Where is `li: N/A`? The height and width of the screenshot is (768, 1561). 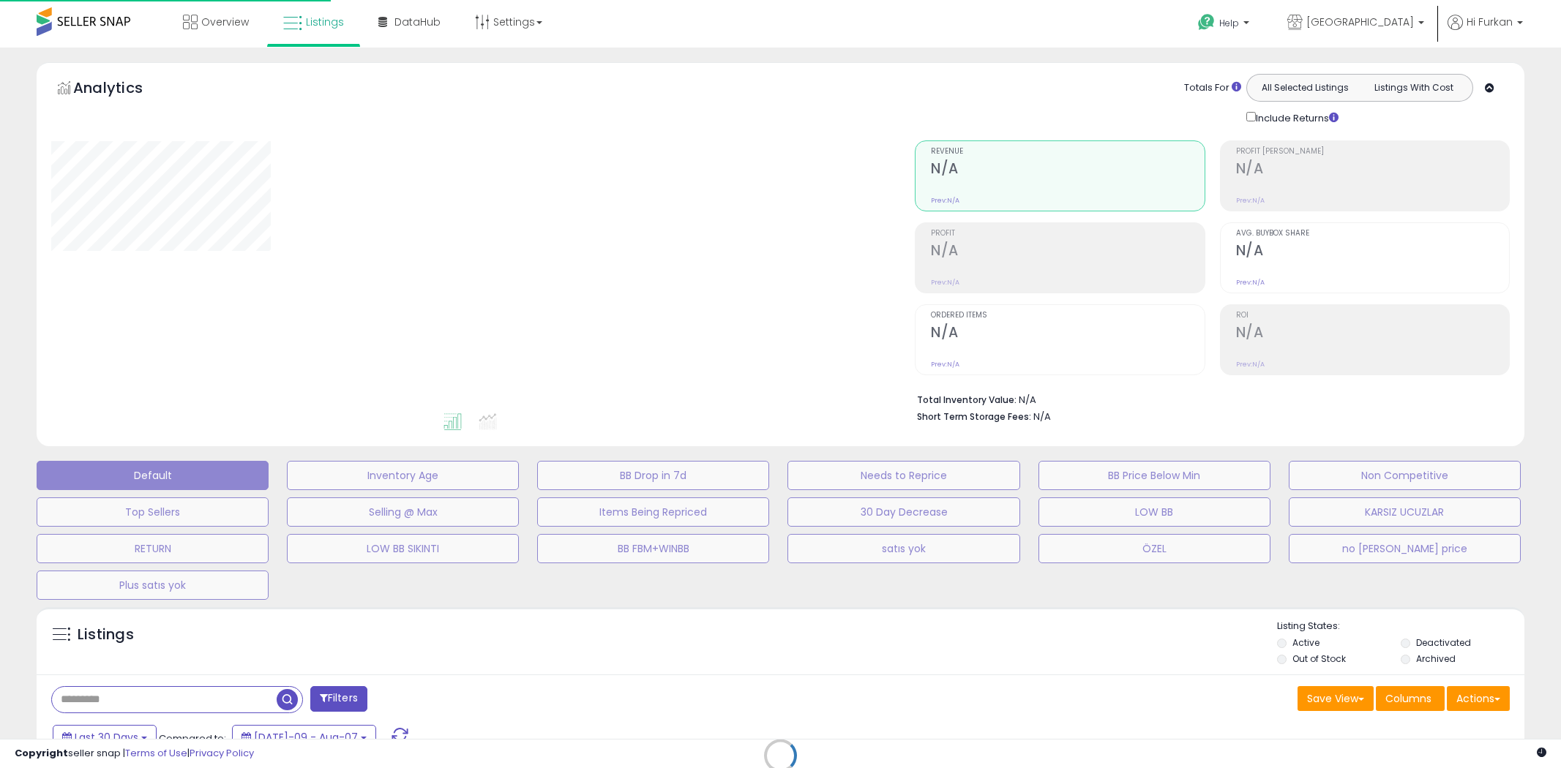 li: N/A is located at coordinates (1208, 399).